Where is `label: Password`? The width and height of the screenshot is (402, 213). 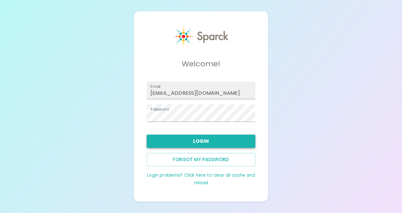 label: Password is located at coordinates (160, 109).